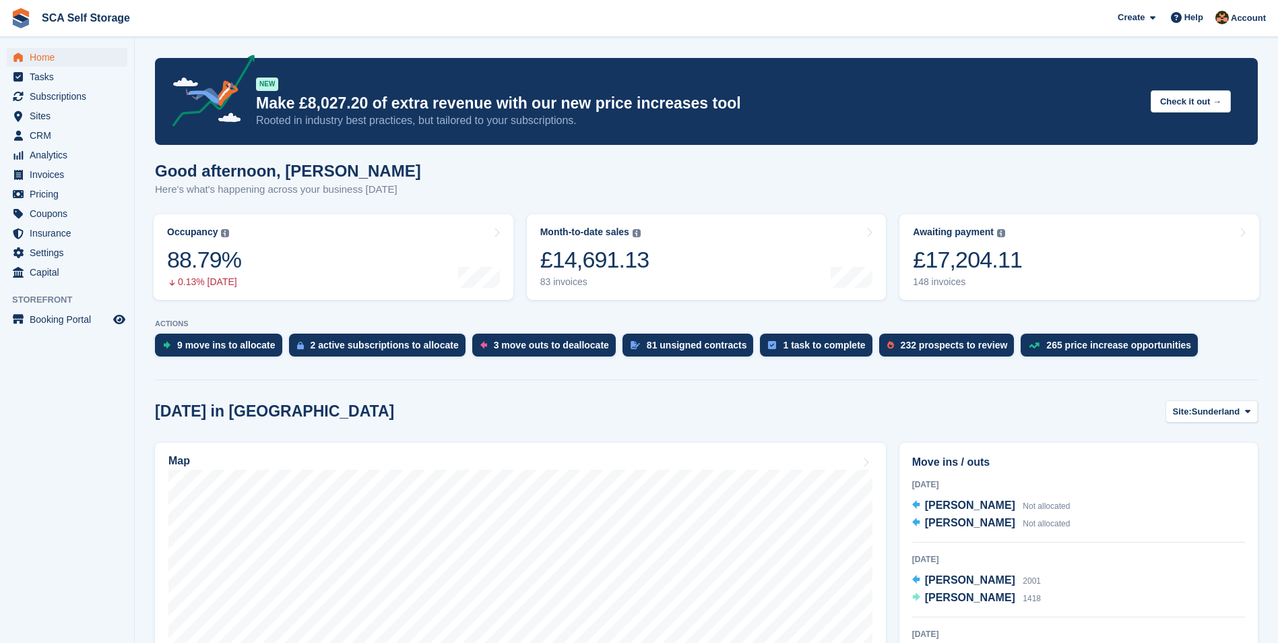 The image size is (1278, 643). I want to click on h2: Map, so click(179, 461).